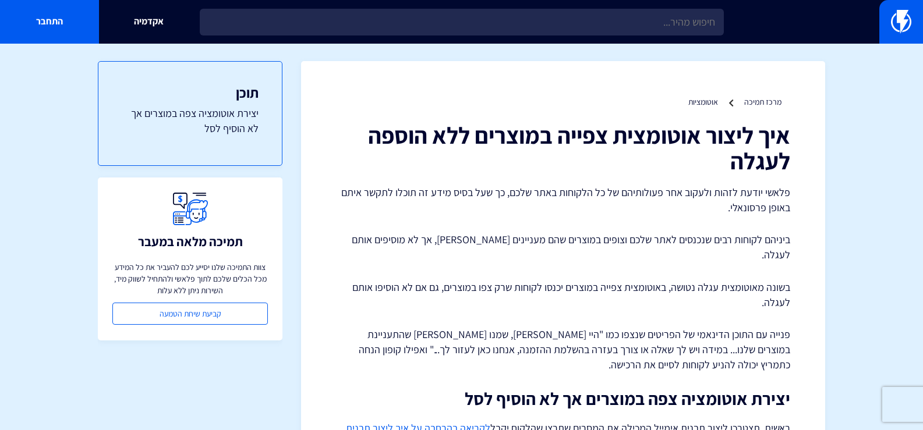  Describe the element at coordinates (190, 93) in the screenshot. I see `h3: תוכן` at that location.